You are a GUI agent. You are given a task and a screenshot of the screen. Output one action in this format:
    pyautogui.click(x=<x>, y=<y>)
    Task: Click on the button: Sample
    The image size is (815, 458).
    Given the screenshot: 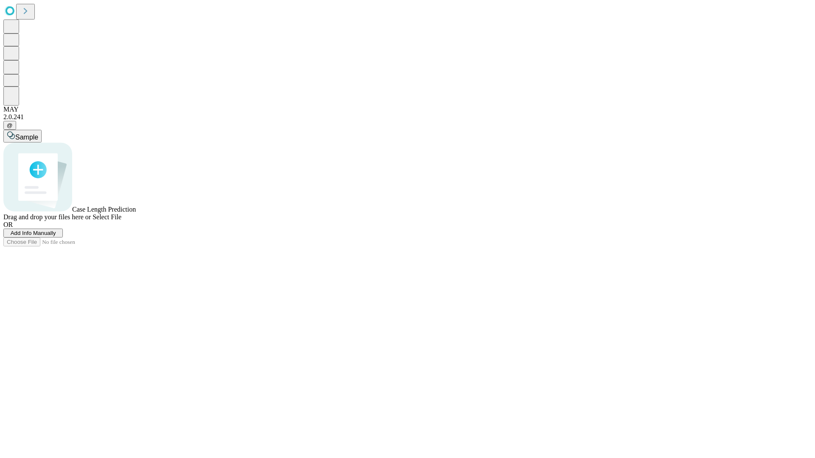 What is the action you would take?
    pyautogui.click(x=22, y=136)
    